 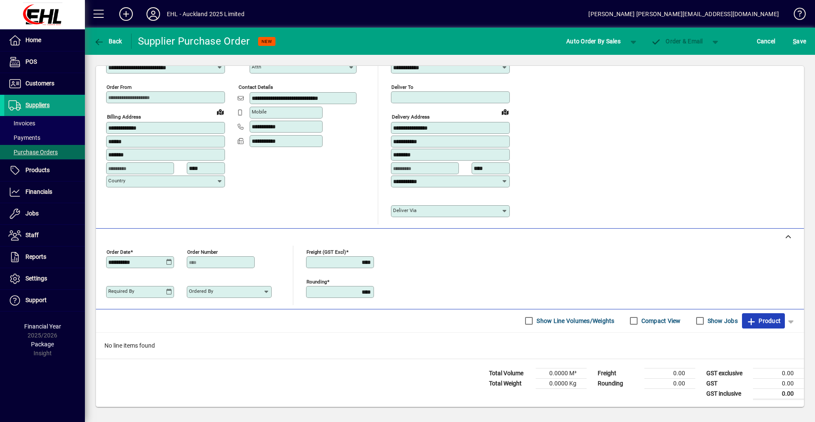 What do you see at coordinates (42, 326) in the screenshot?
I see `span: Financial Year` at bounding box center [42, 326].